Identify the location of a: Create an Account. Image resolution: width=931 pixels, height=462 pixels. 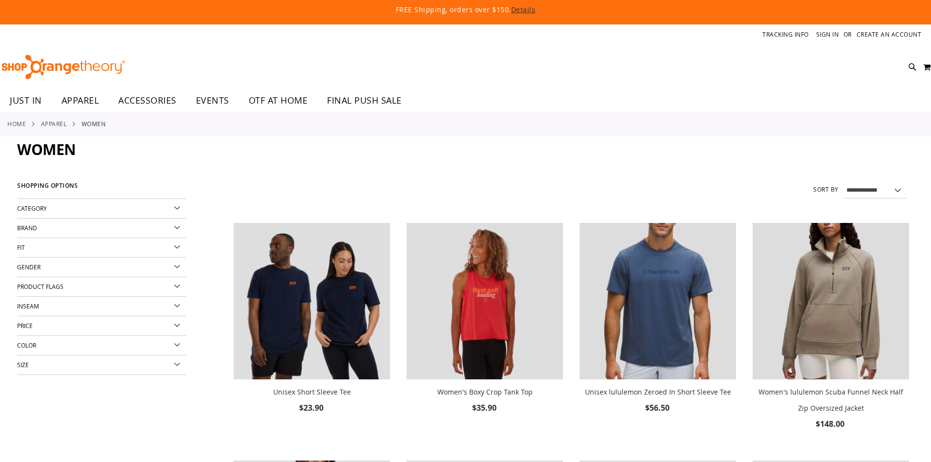
(889, 34).